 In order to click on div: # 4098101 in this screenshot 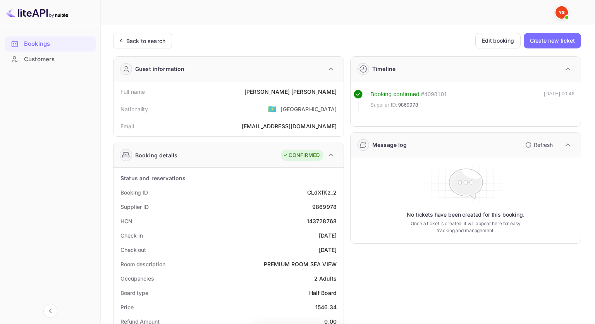, I will do `click(434, 94)`.